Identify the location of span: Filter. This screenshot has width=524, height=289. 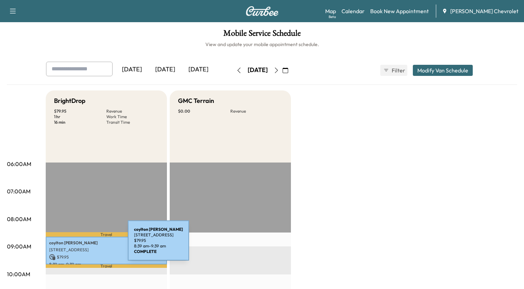
(398, 70).